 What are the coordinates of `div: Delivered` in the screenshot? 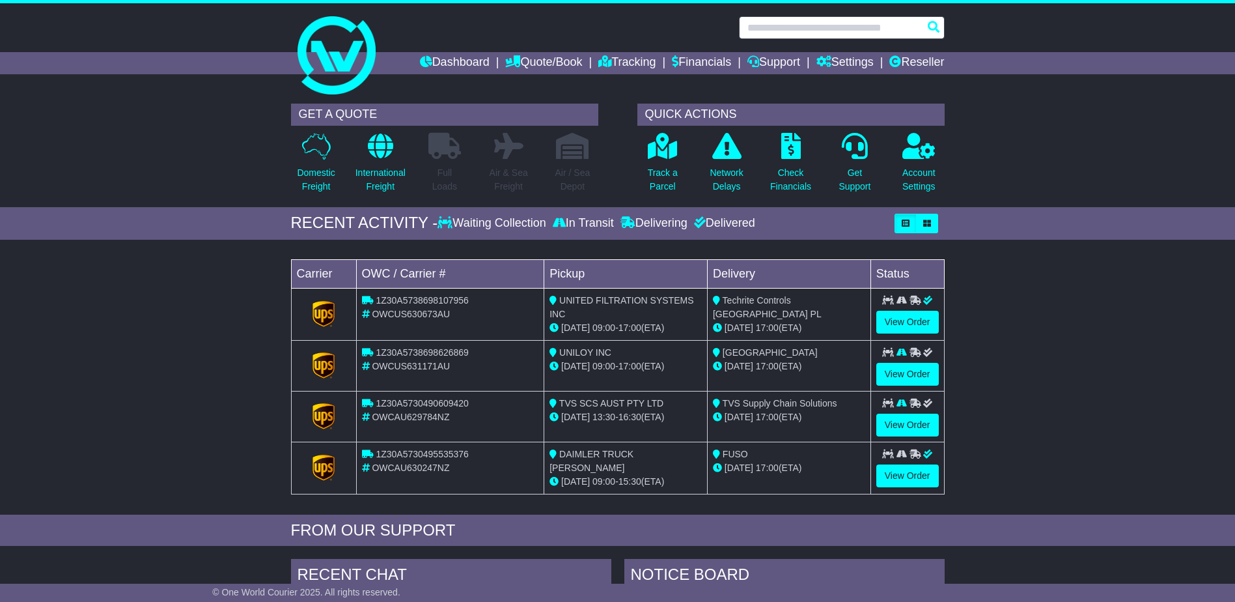 It's located at (723, 223).